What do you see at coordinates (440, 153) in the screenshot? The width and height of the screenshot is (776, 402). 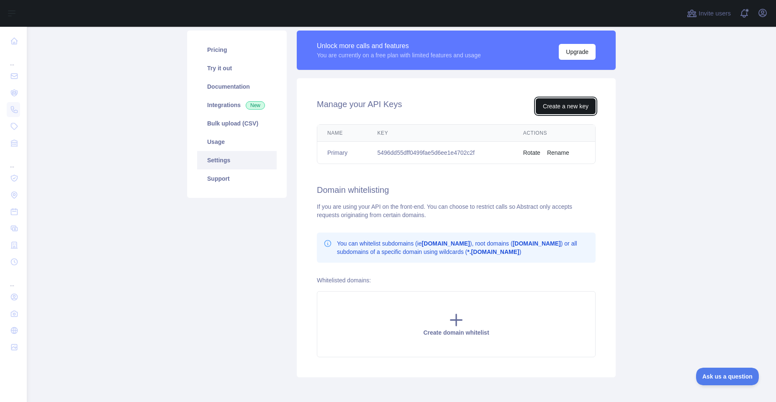 I see `td: 5496dd55dff0499fae5d6ee1e4702c2f` at bounding box center [440, 153].